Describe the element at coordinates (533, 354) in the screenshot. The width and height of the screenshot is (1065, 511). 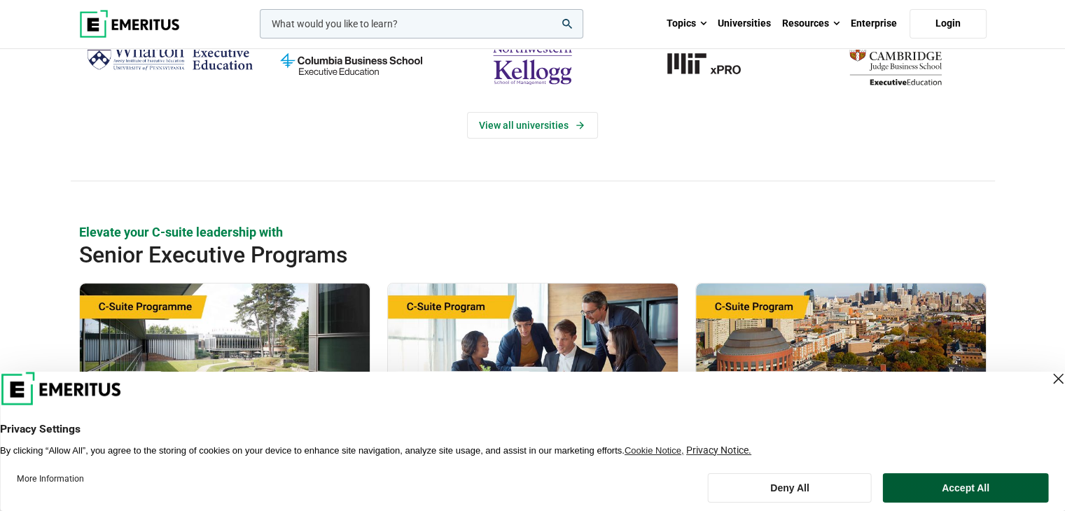
I see `img: Chief Financial Officer Program | Online Finance Course` at that location.